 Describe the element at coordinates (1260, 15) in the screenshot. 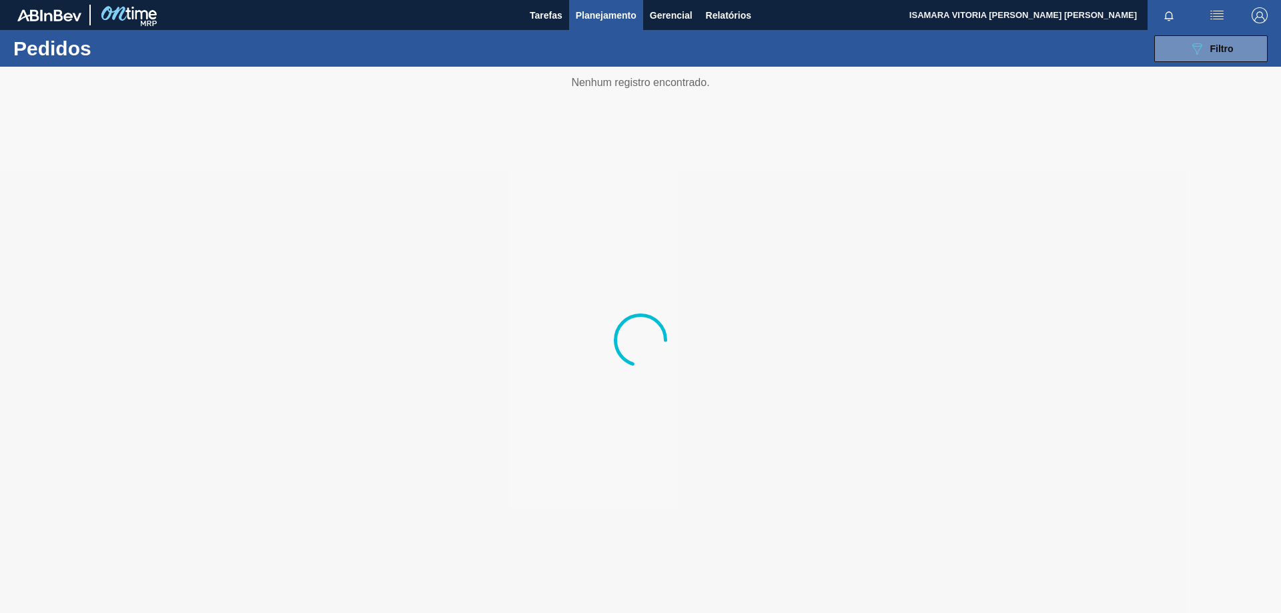

I see `img: Logout` at that location.